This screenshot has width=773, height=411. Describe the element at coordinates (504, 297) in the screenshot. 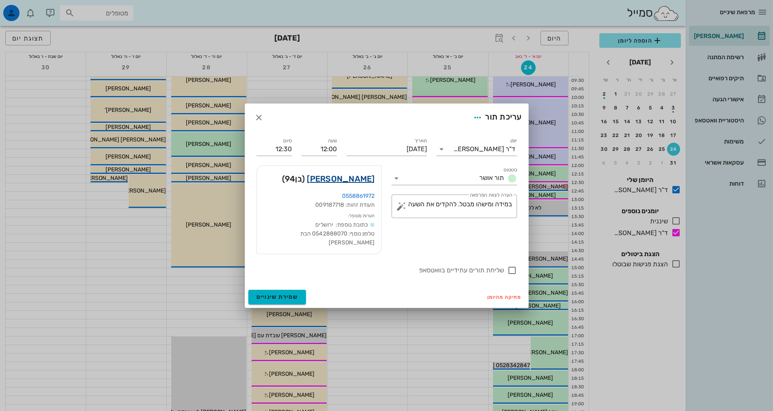

I see `button: מחיקה מהיומן` at that location.